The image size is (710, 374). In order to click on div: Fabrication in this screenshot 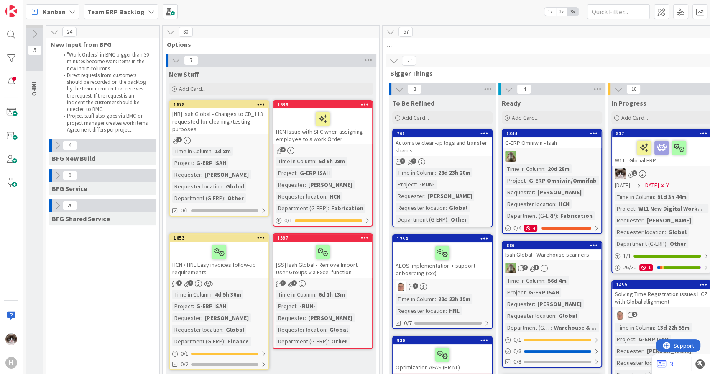, I will do `click(576, 215)`.